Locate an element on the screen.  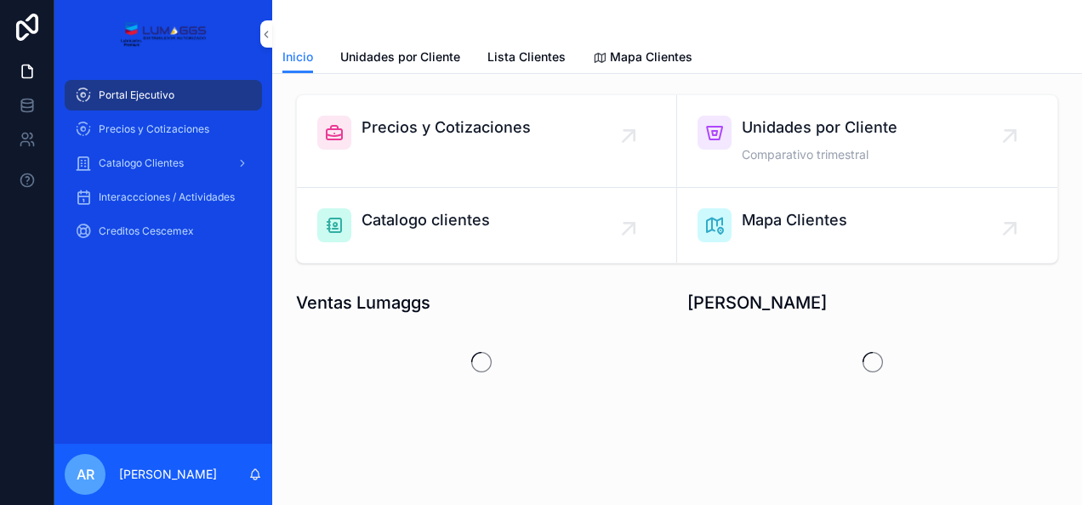
a: Unidades por Cliente is located at coordinates (400, 59).